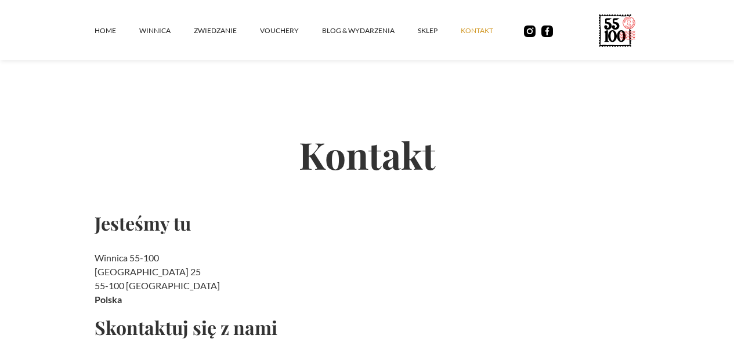 Image resolution: width=734 pixels, height=339 pixels. Describe the element at coordinates (209, 223) in the screenshot. I see `h2: Jesteśmy tu` at that location.